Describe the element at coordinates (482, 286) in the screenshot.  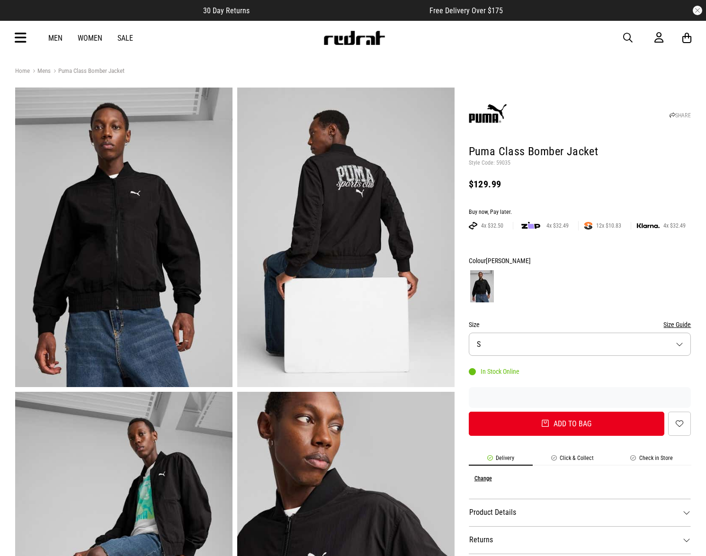
I see `img: Puma Black` at that location.